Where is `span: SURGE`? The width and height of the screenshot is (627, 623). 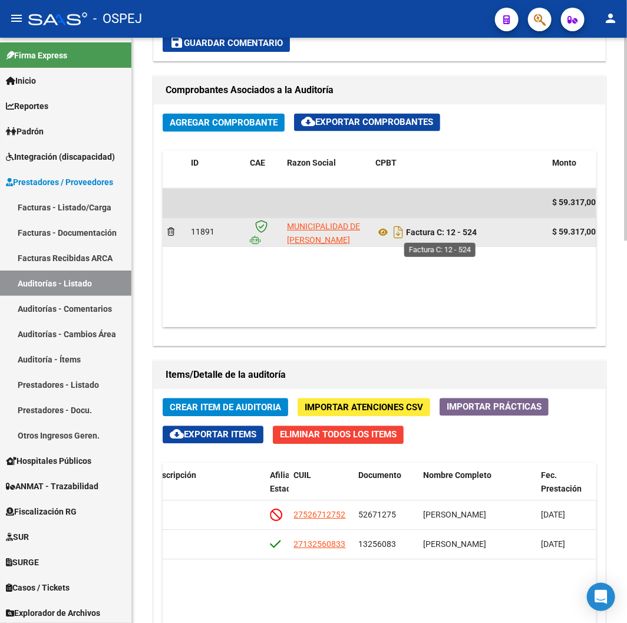
span: SURGE is located at coordinates (22, 562).